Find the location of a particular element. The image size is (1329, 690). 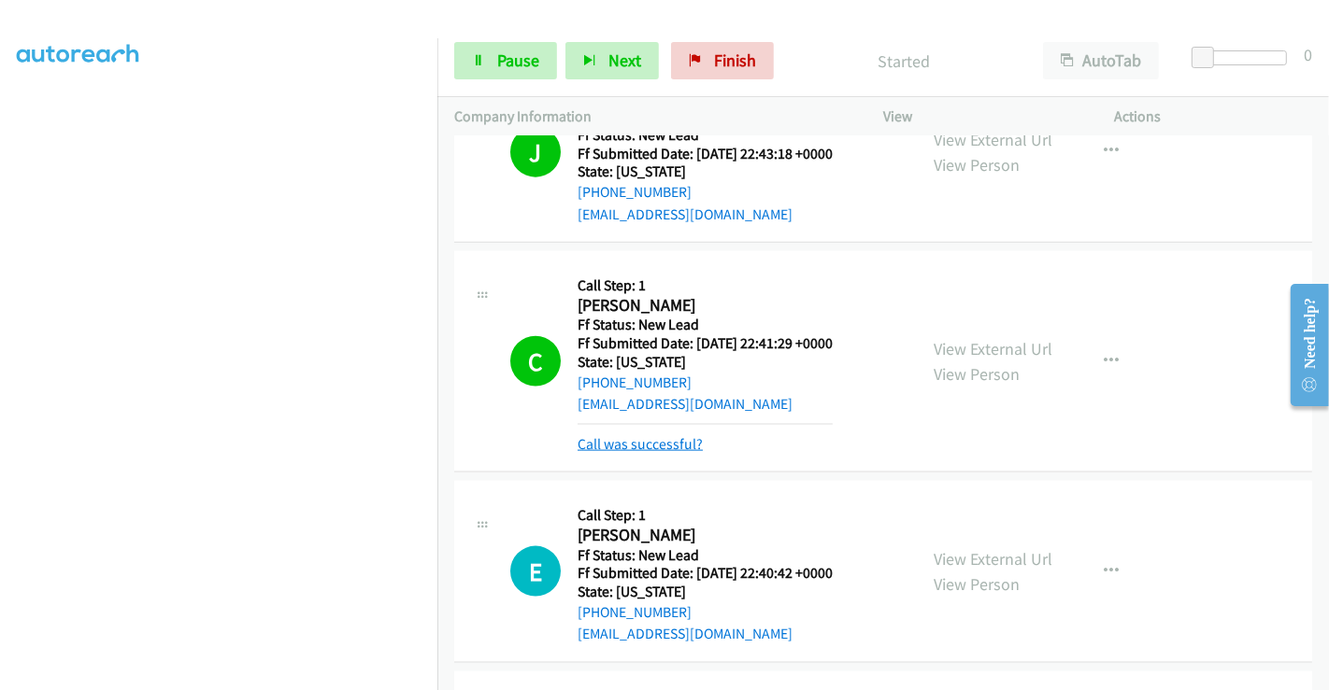

h1: J is located at coordinates (535, 152).